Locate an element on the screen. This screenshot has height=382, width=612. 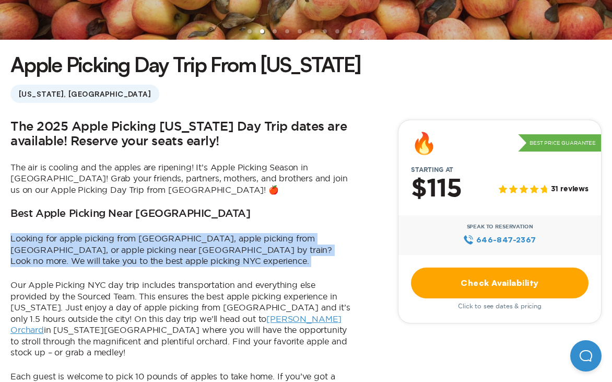
span: Speak to Reservation is located at coordinates (500, 227).